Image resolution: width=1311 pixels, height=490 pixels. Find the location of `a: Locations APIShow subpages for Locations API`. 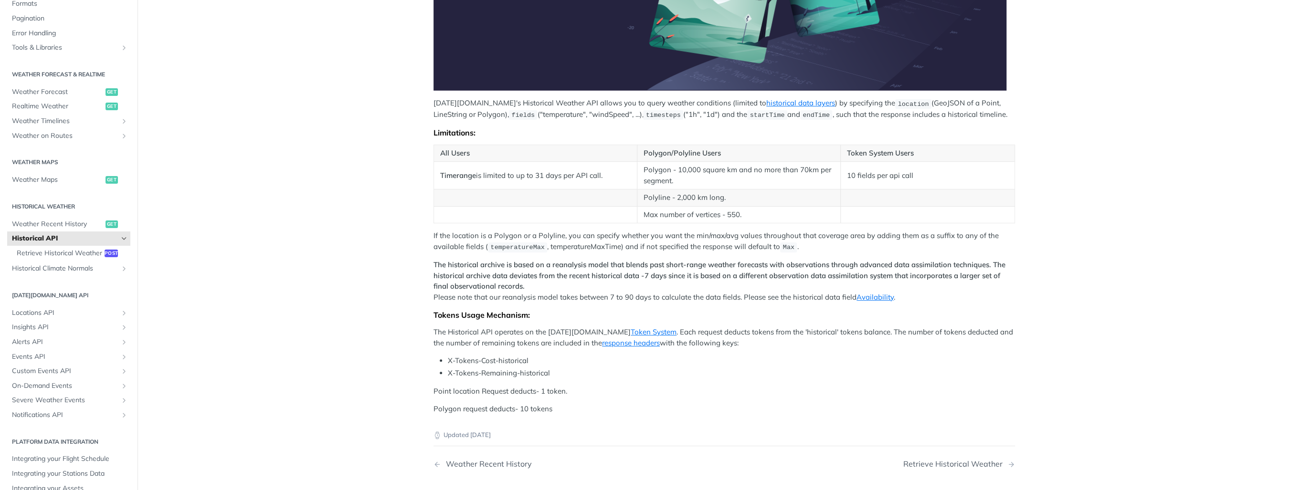

a: Locations APIShow subpages for Locations API is located at coordinates (69, 313).